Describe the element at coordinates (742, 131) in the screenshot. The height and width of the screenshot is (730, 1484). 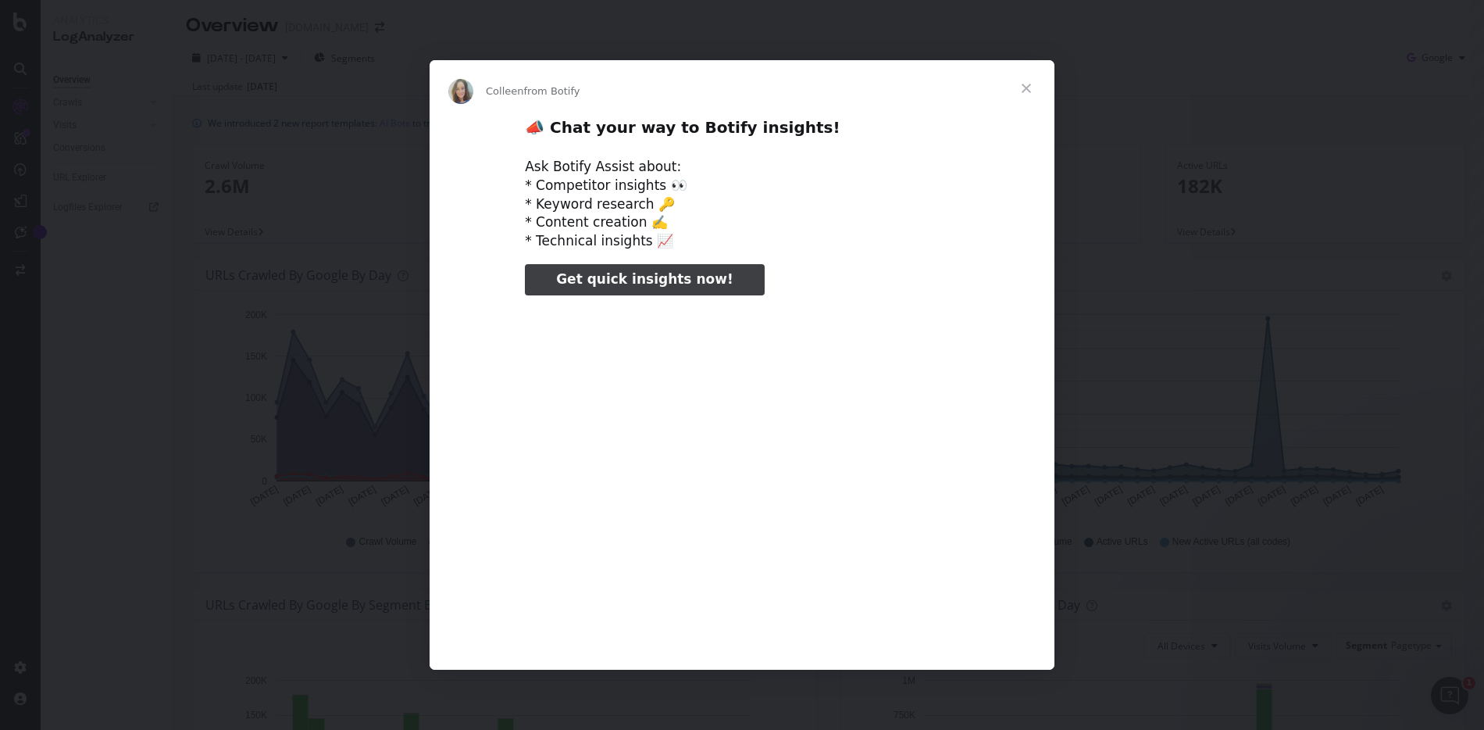
I see `h2: 📣 Chat your way to Botify insights!` at that location.